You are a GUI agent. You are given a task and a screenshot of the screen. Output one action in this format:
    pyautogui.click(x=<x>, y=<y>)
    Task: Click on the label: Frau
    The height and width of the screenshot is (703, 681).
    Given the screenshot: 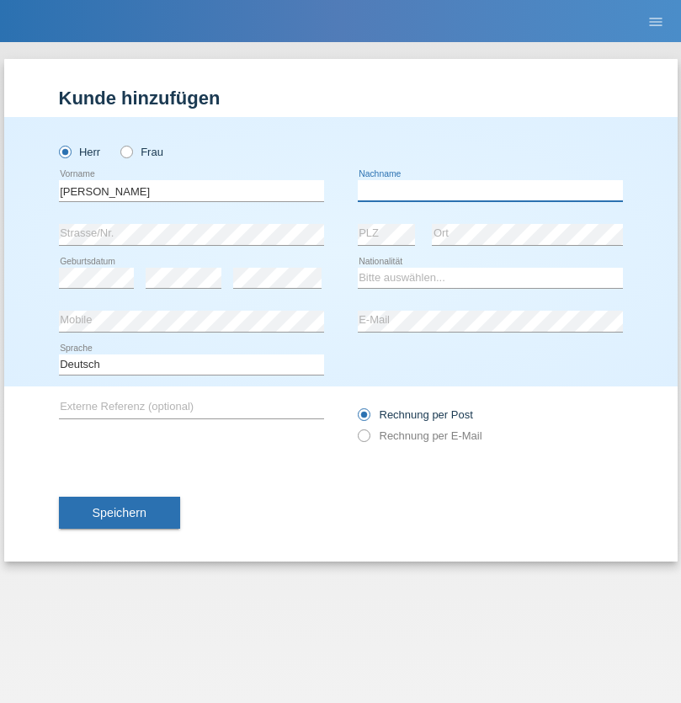 What is the action you would take?
    pyautogui.click(x=141, y=152)
    